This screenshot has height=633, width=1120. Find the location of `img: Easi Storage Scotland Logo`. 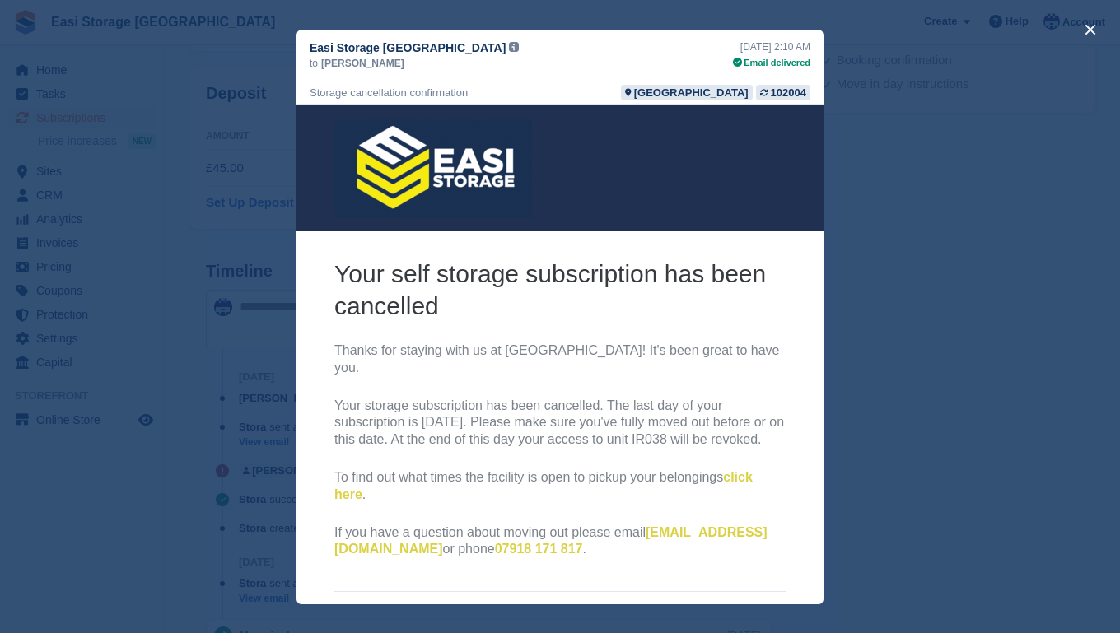

img: Easi Storage Scotland Logo is located at coordinates (137, 63).